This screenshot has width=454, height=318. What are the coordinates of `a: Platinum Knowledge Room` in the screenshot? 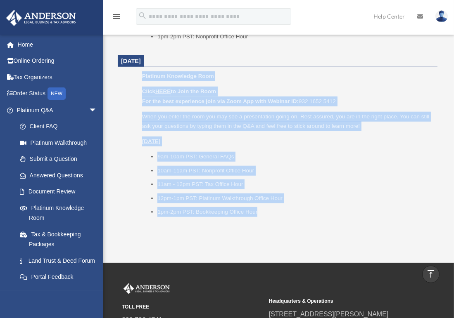 It's located at (58, 213).